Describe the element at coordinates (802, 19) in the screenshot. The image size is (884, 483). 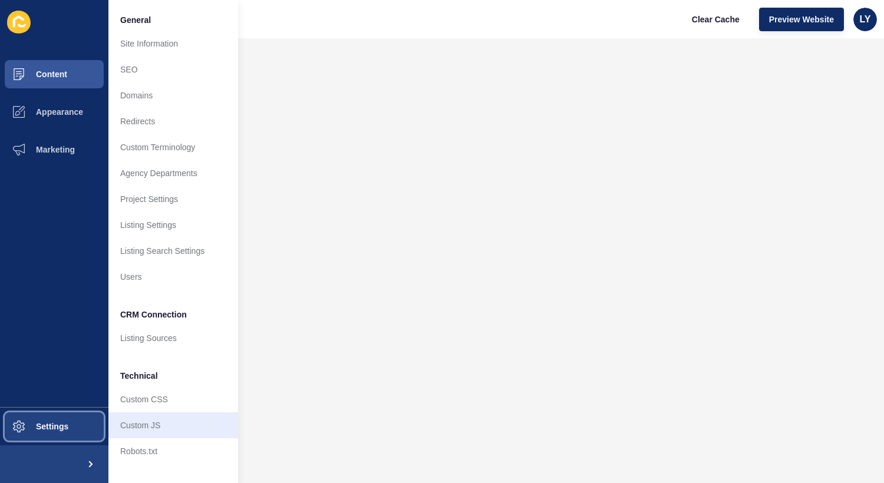
I see `button: Preview Website` at that location.